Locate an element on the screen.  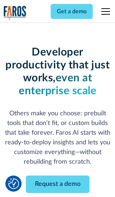
button: Cookie Settings is located at coordinates (14, 184).